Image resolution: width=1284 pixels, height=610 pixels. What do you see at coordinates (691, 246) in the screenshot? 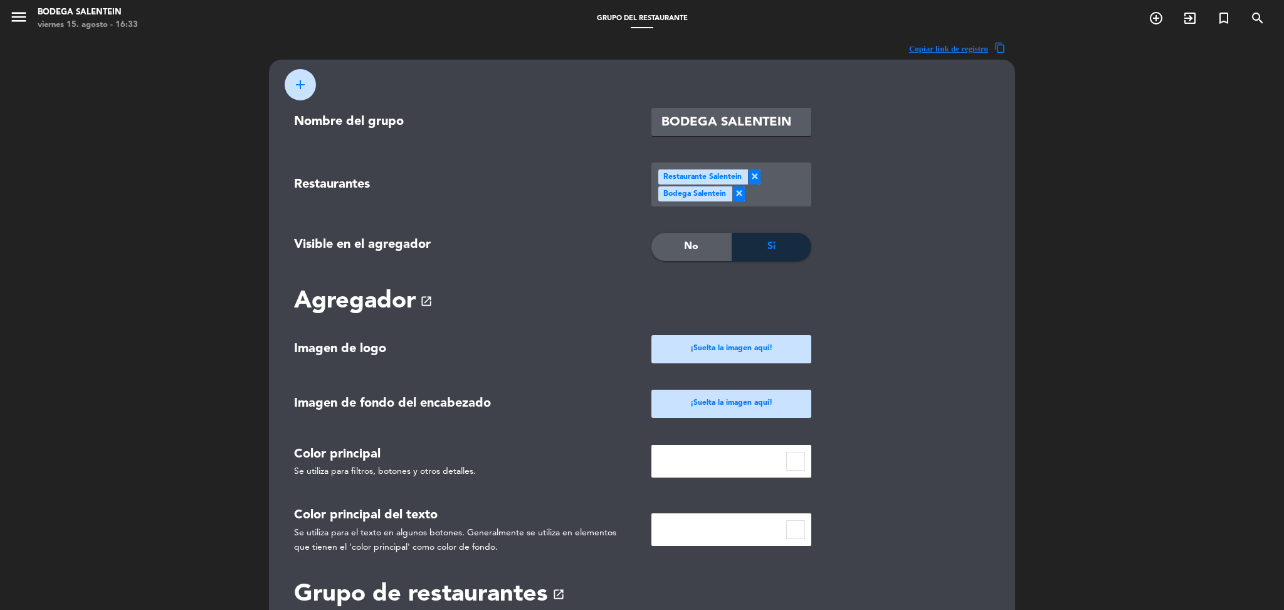
I see `span: No` at bounding box center [691, 246].